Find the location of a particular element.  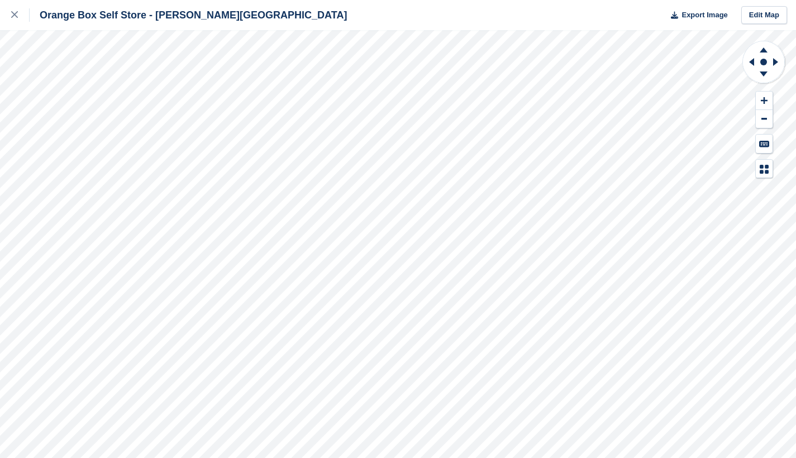

a: Edit Map is located at coordinates (765, 15).